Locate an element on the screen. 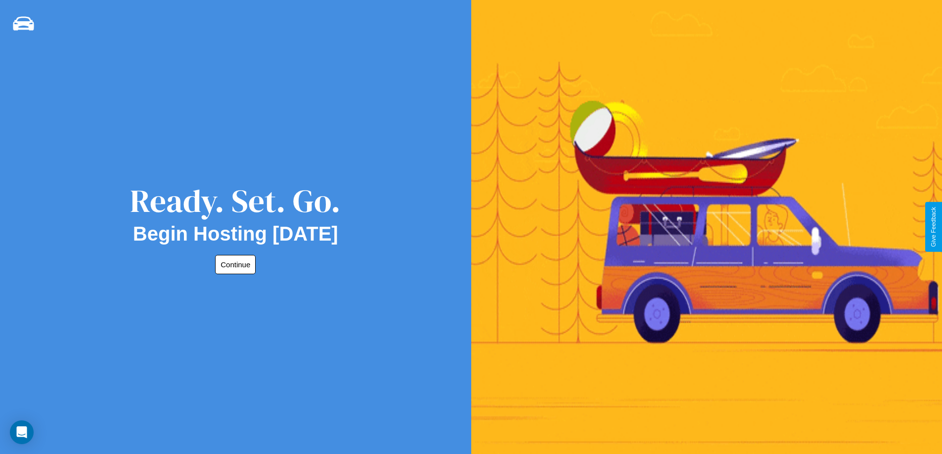  div: Ready. Set. Go. is located at coordinates (235, 201).